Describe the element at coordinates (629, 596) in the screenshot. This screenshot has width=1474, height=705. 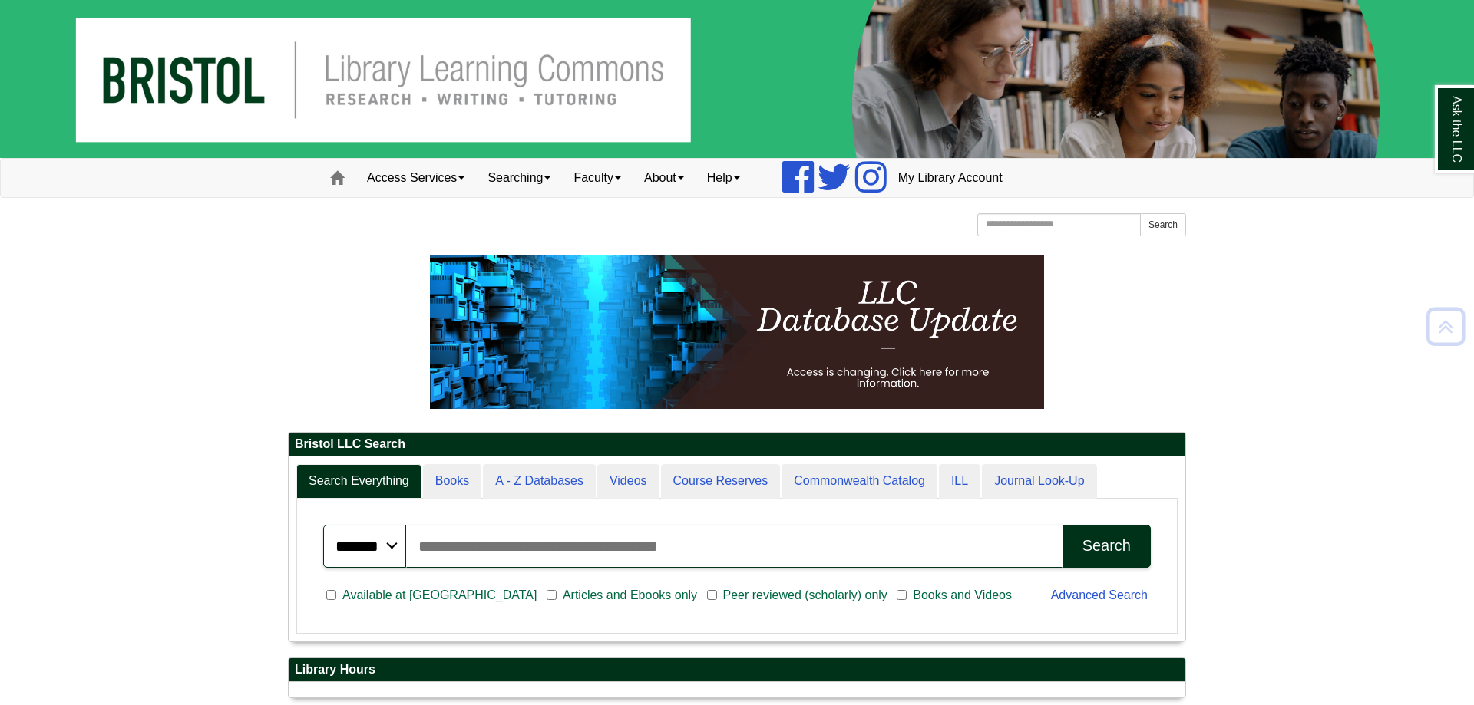
I see `span: Articles and Ebooks only` at that location.